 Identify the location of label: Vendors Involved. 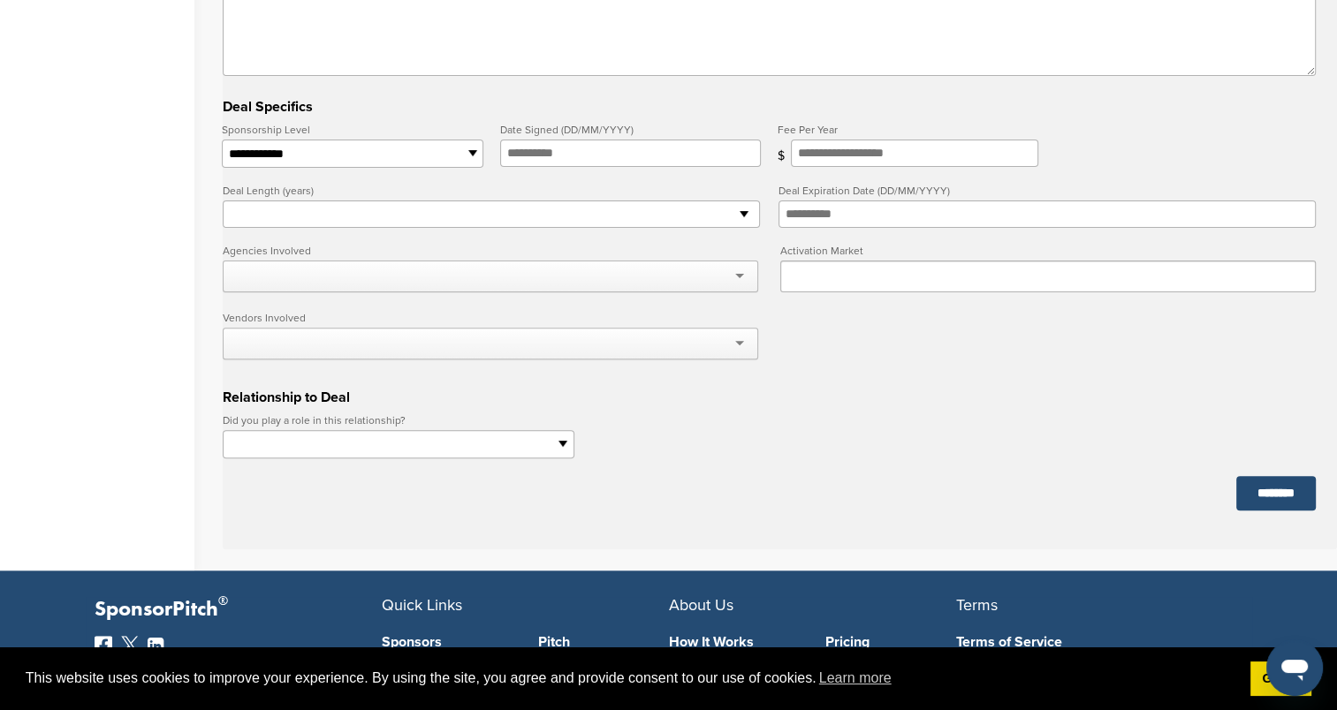
(490, 318).